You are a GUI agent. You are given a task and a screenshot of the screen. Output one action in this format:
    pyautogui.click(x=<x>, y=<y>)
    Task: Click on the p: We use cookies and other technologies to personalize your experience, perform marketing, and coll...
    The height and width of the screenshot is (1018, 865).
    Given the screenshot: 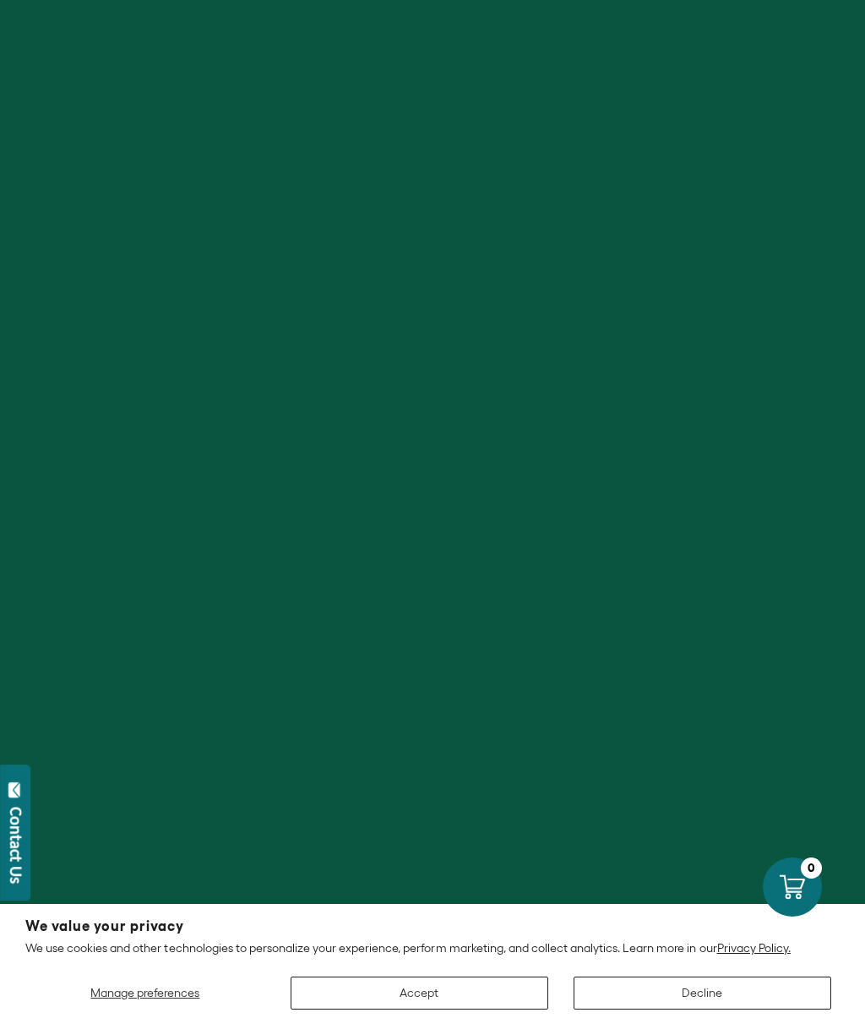 What is the action you would take?
    pyautogui.click(x=432, y=948)
    